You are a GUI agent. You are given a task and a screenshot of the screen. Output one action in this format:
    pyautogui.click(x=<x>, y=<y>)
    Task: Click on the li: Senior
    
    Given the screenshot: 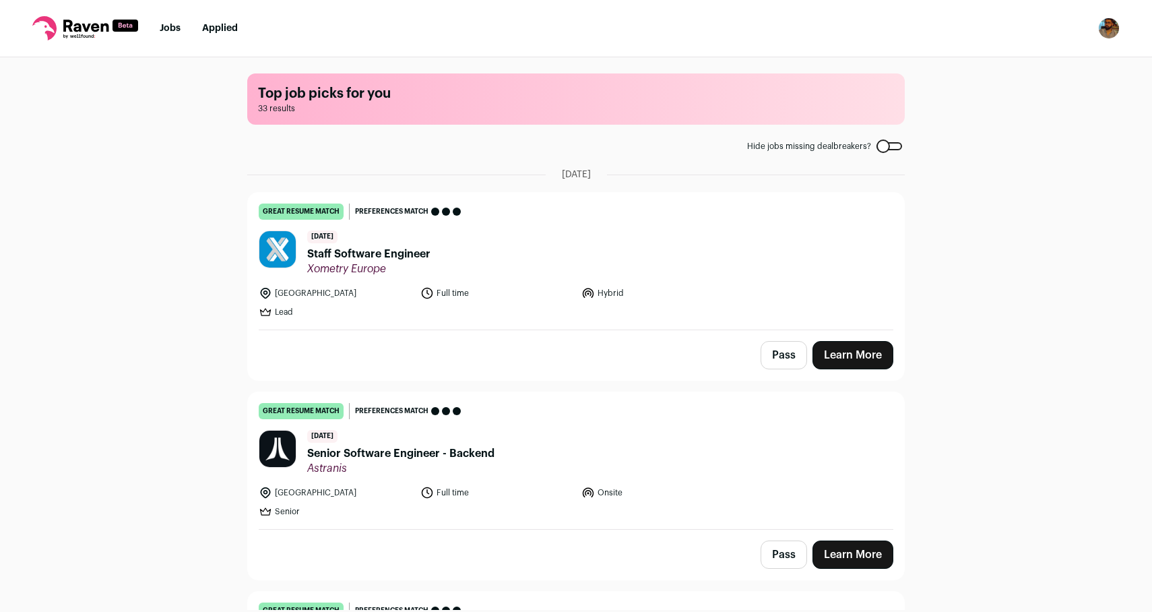 What is the action you would take?
    pyautogui.click(x=336, y=512)
    